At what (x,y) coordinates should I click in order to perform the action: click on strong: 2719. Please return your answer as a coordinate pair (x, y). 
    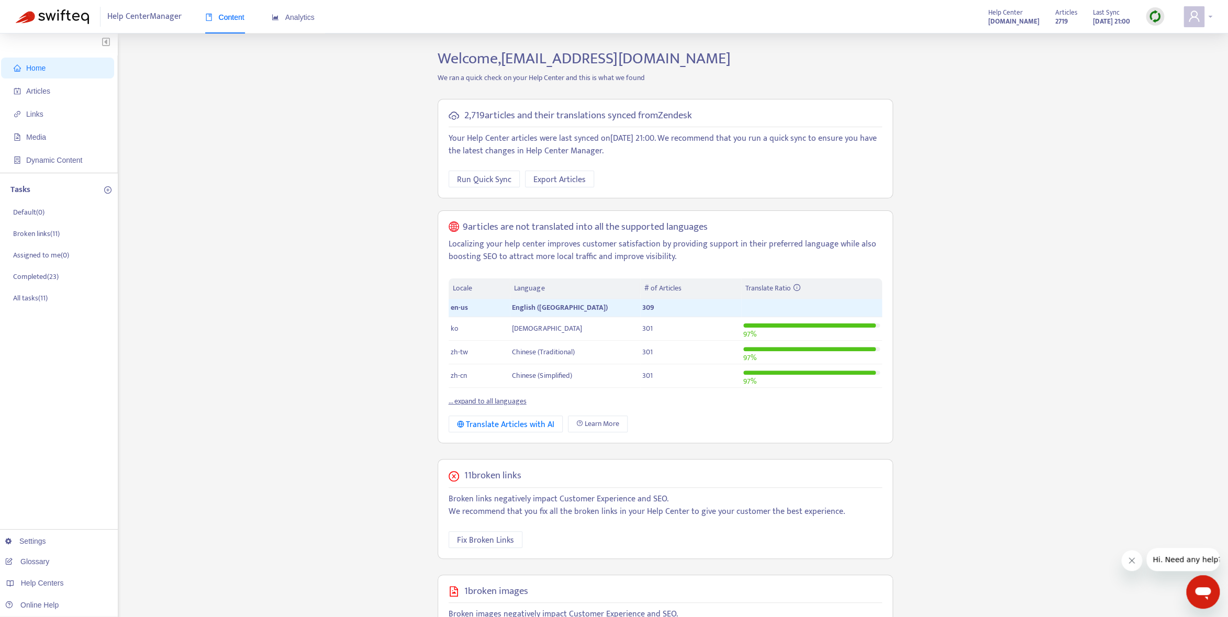
    Looking at the image, I should click on (1062, 21).